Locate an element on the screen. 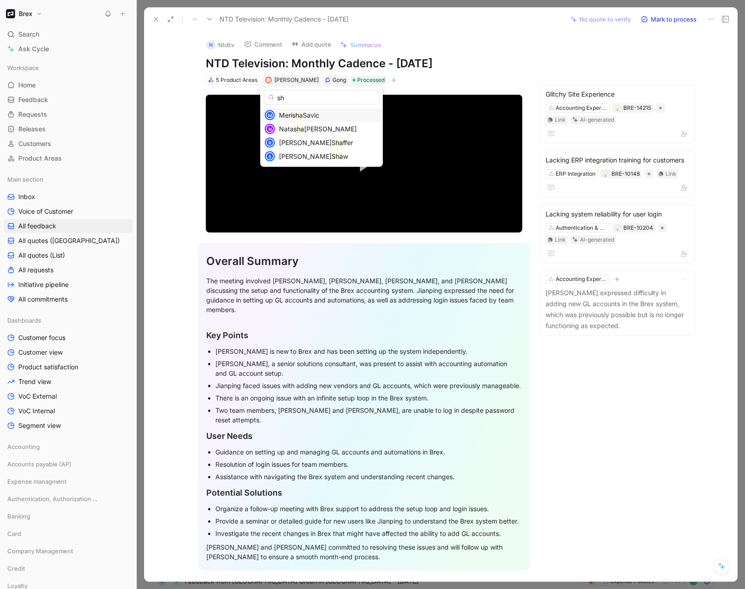 The width and height of the screenshot is (745, 589). div: N is located at coordinates (270, 129).